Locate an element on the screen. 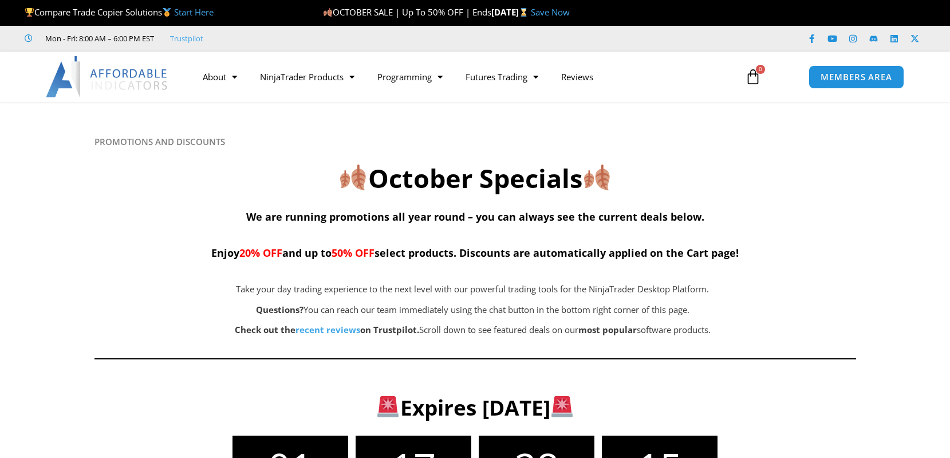 This screenshot has height=458, width=950. p: You can reach our team immediately using the chat button in the bottom right corner of this page. is located at coordinates (473, 310).